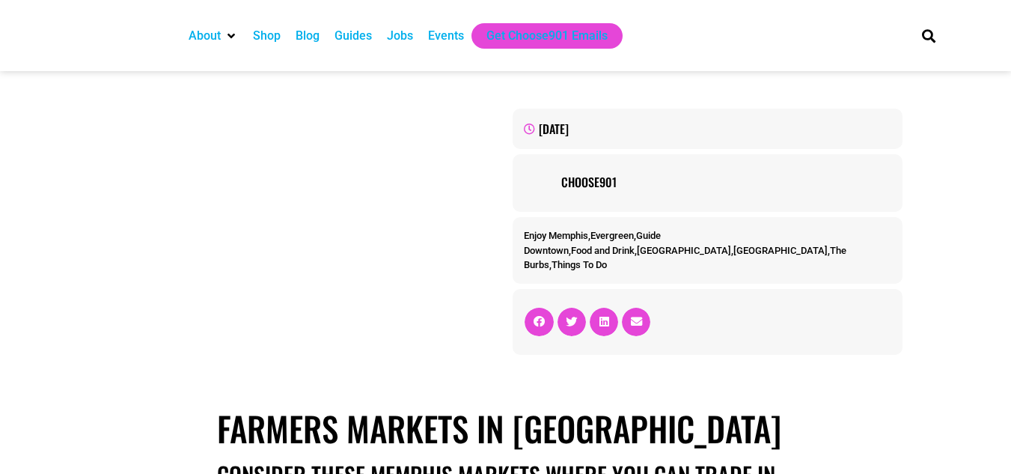  Describe the element at coordinates (928, 35) in the screenshot. I see `div: Search` at that location.